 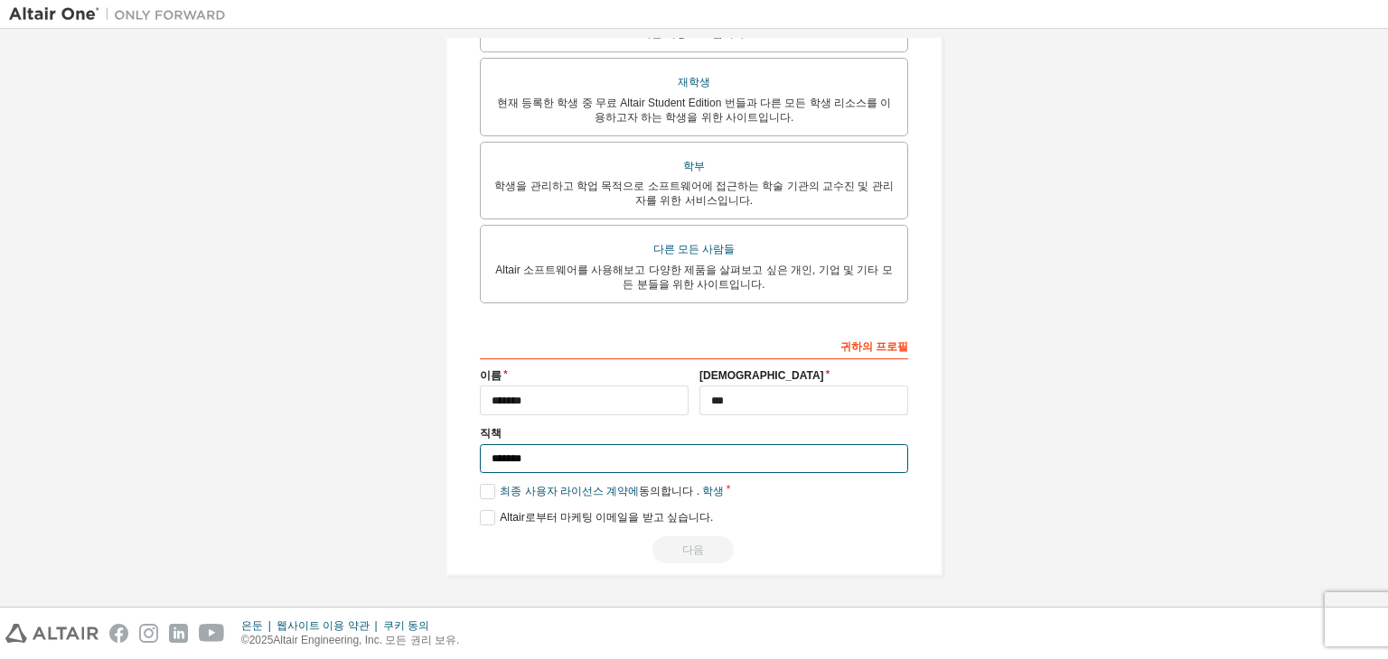 I want to click on font: 다른 모든 사람들, so click(x=694, y=249).